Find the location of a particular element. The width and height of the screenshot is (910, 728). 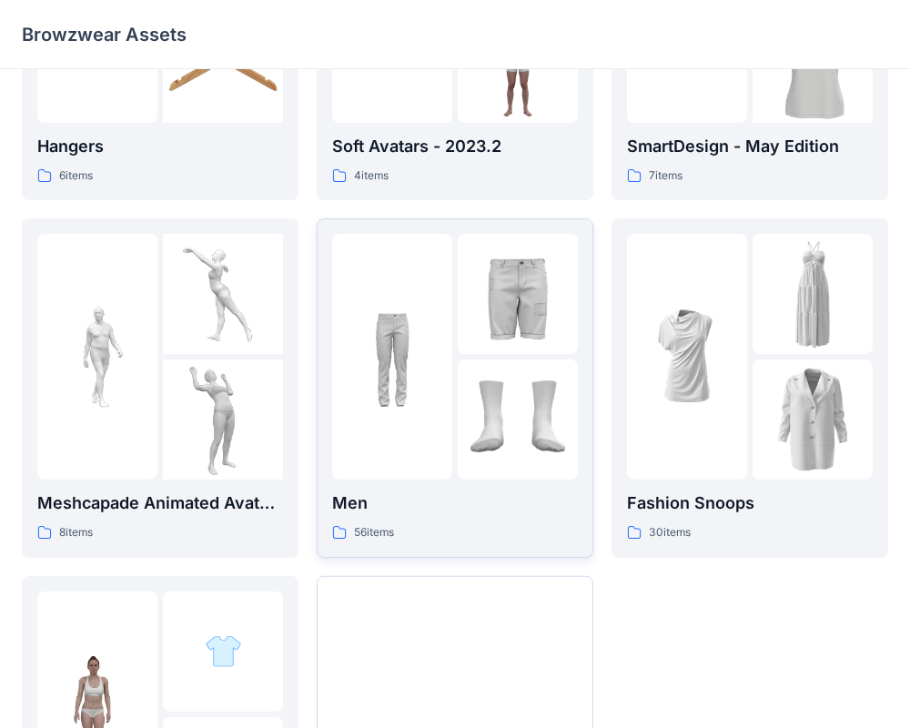

a: folder 1folder 2folder 3Meshcapade Animated Avatars8items is located at coordinates (160, 388).